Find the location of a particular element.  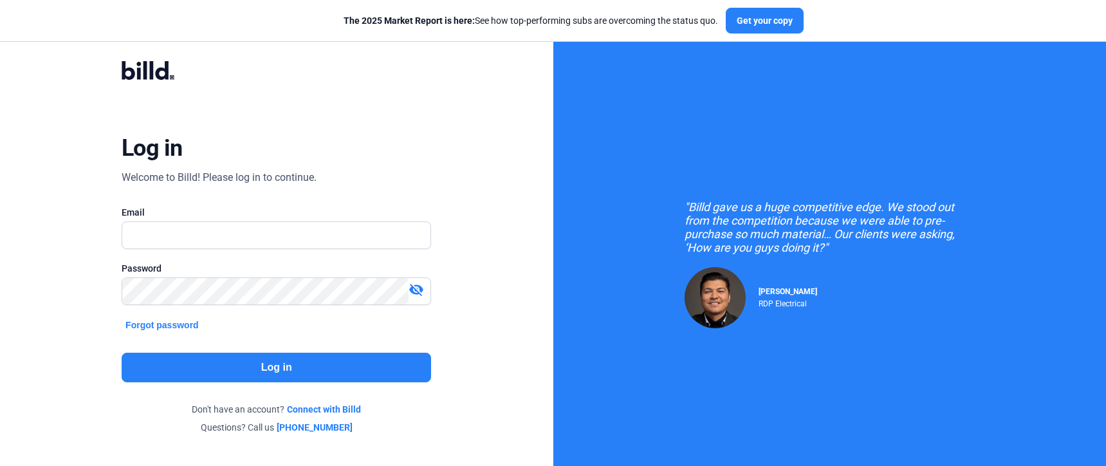

div: Password is located at coordinates (276, 268).